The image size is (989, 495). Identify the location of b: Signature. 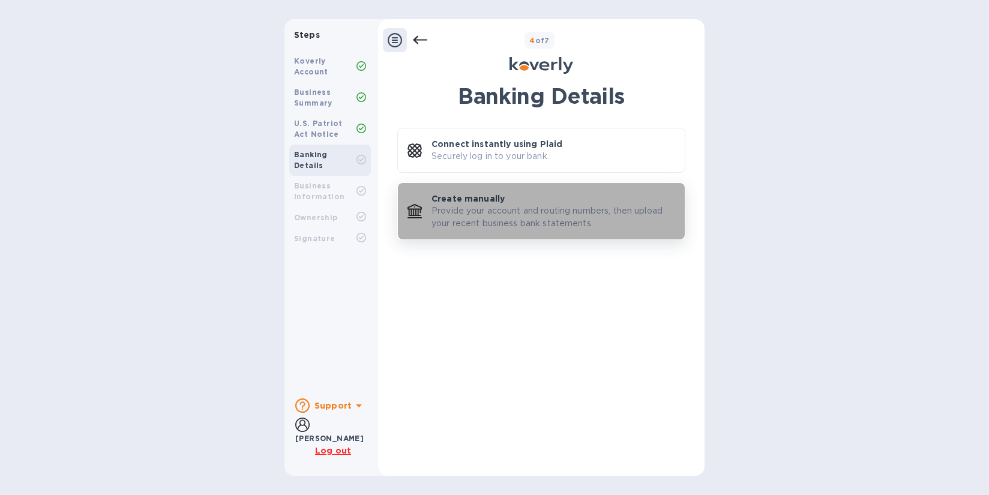
(314, 238).